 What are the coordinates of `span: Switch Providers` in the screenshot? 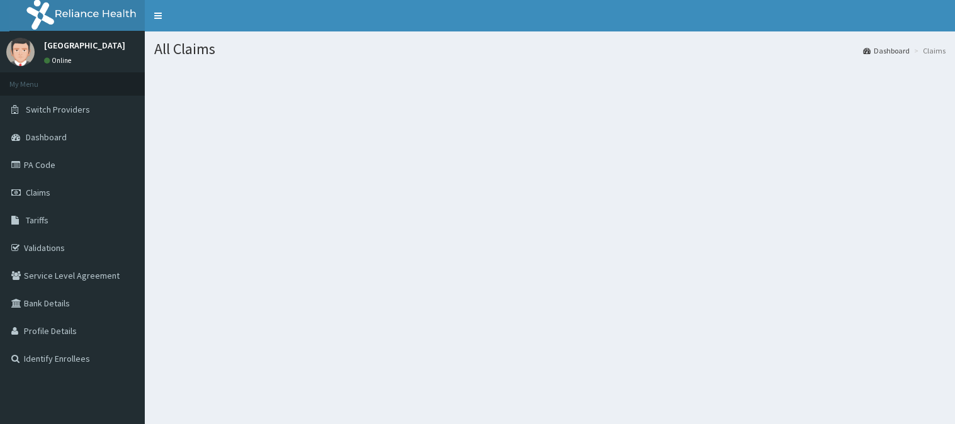 It's located at (58, 110).